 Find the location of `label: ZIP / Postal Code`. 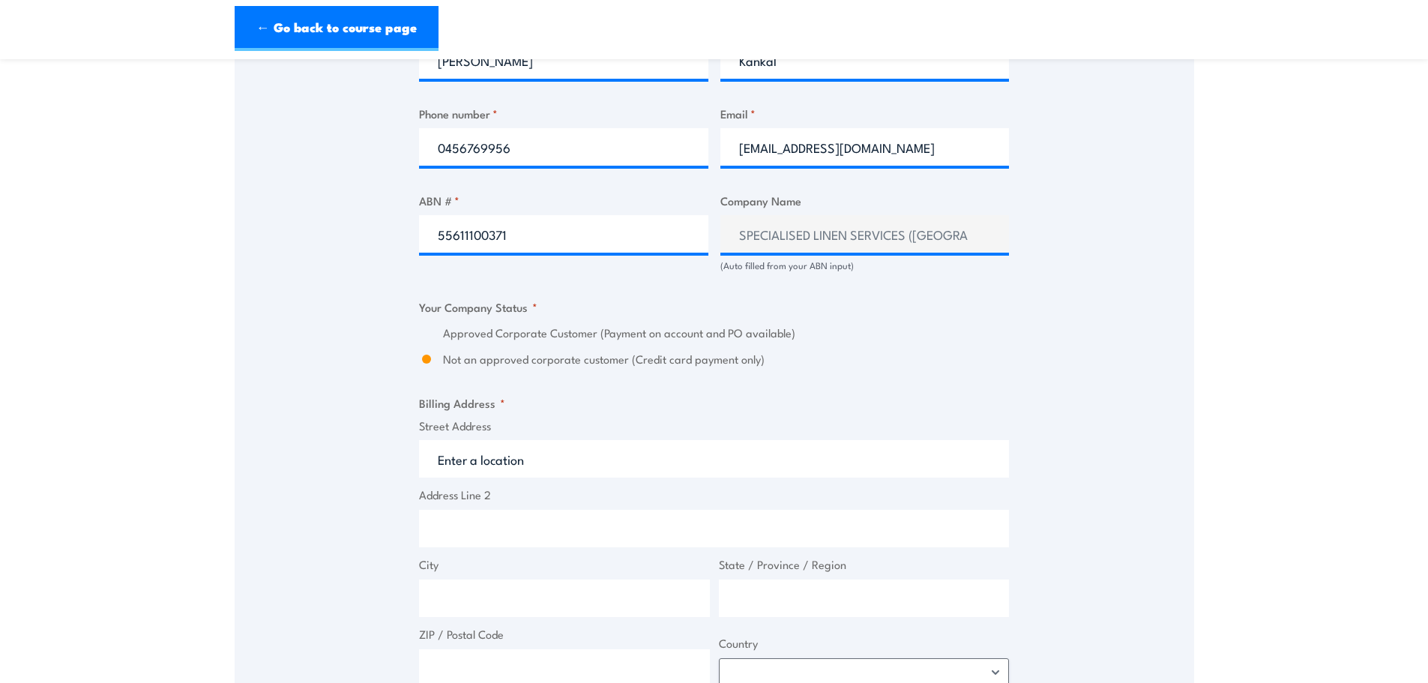

label: ZIP / Postal Code is located at coordinates (564, 634).